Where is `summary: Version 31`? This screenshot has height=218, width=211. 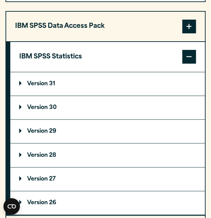 summary: Version 31 is located at coordinates (107, 84).